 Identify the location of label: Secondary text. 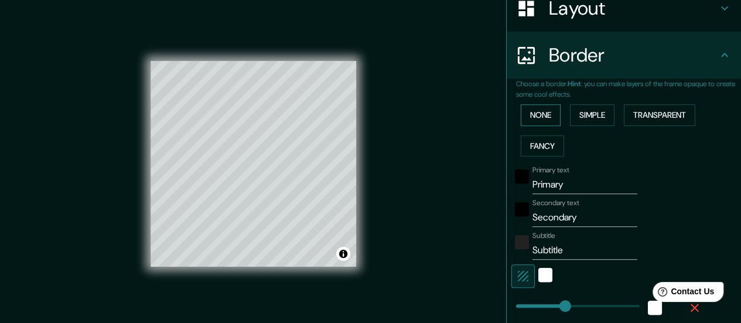
(556, 203).